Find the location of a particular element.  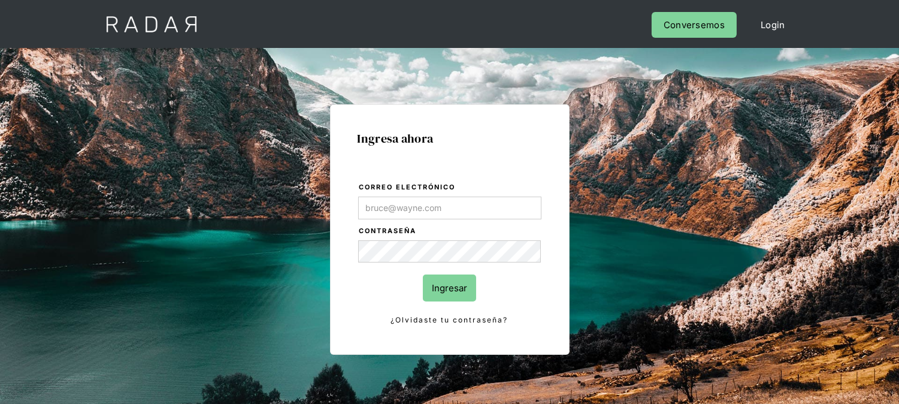

form: Login Form is located at coordinates (450, 254).